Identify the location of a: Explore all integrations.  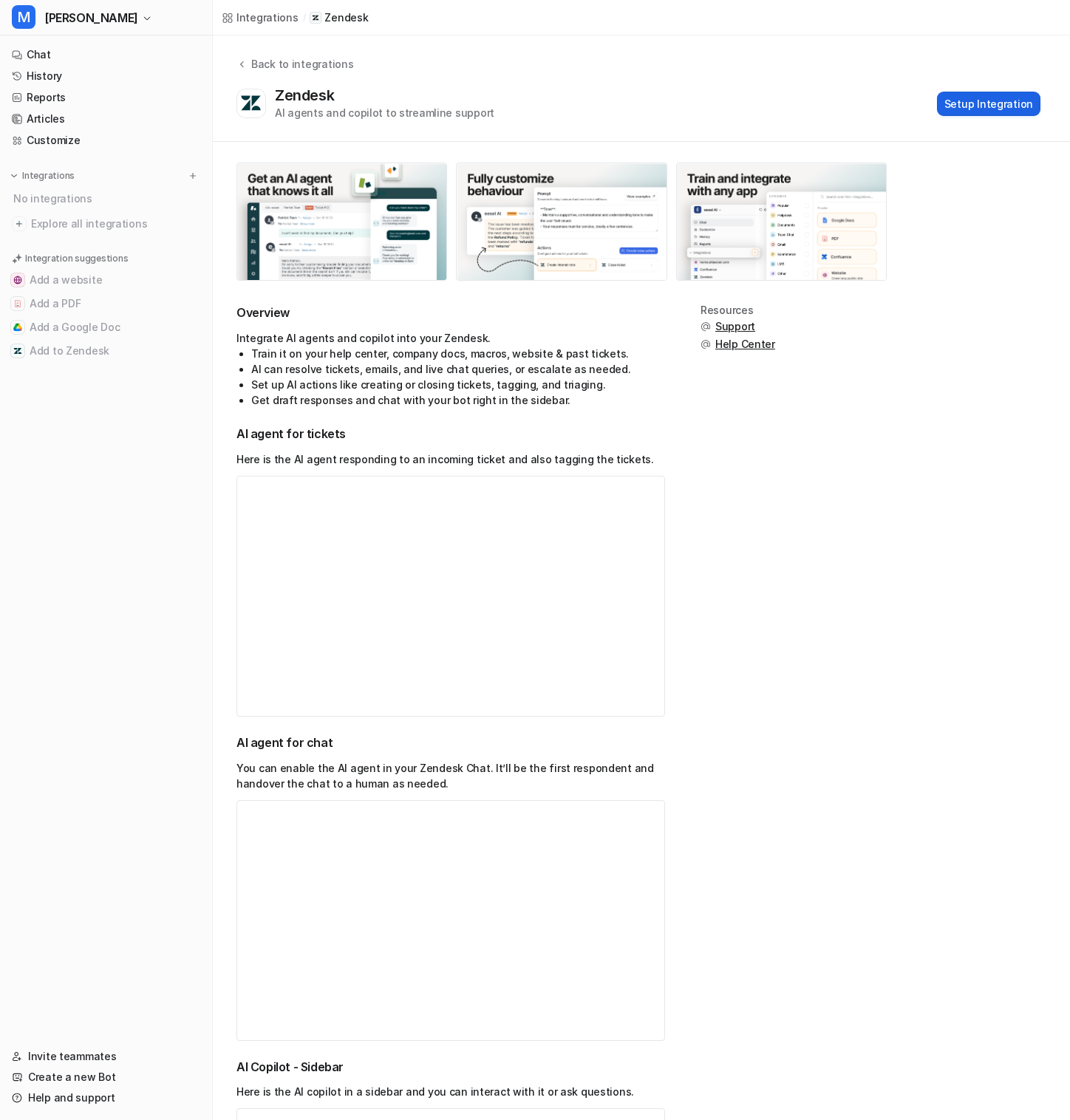
(106, 224).